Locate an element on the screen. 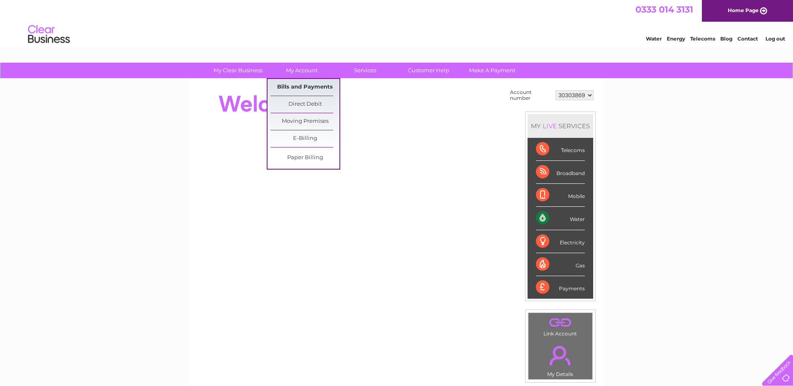 The height and width of the screenshot is (386, 793). a: Moving Premises is located at coordinates (305, 122).